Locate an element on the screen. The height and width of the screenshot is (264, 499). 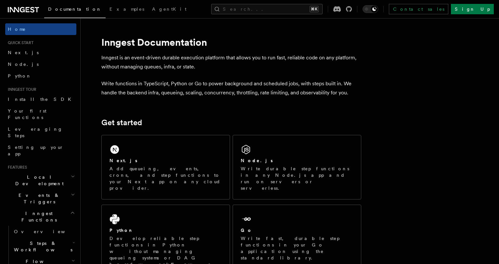
span: Examples is located at coordinates (127, 9).